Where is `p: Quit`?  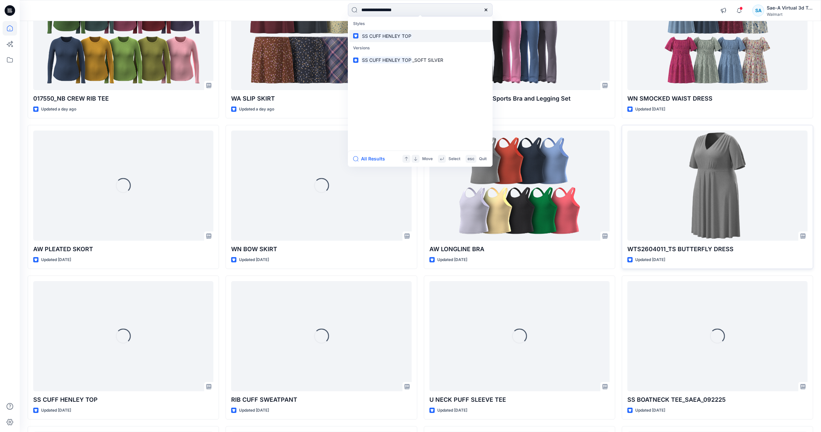 p: Quit is located at coordinates (483, 159).